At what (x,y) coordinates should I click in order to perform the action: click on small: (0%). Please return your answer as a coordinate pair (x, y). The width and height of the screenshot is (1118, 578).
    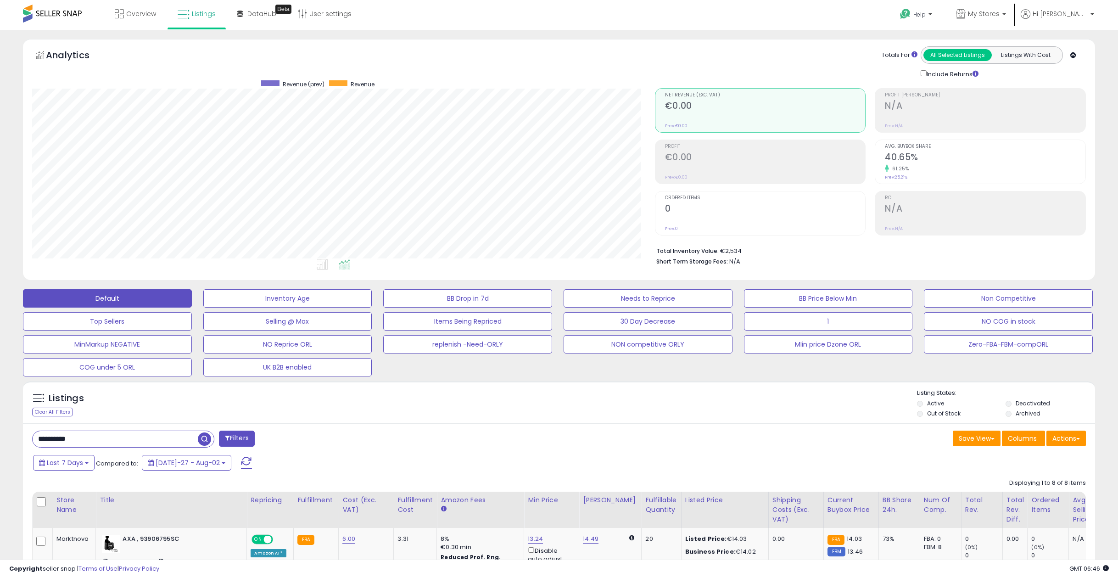
    Looking at the image, I should click on (1038, 547).